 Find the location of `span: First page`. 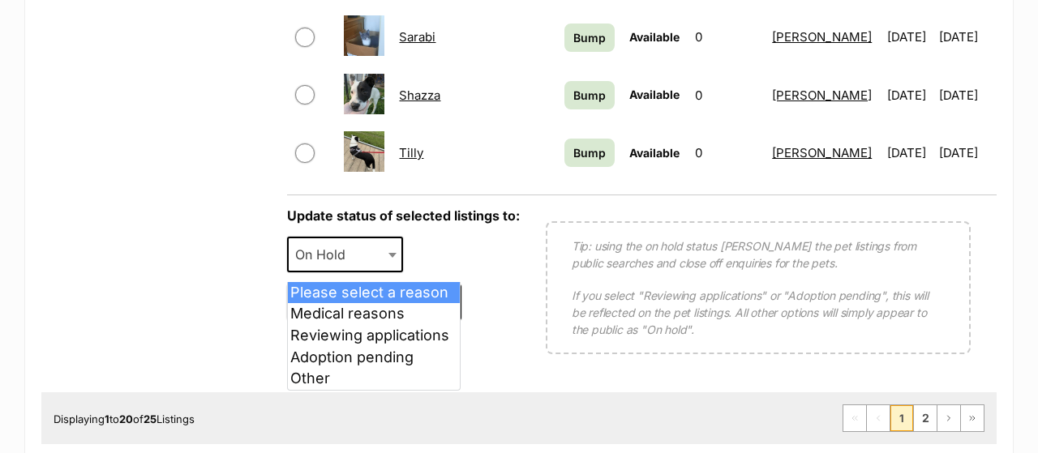

span: First page is located at coordinates (855, 419).